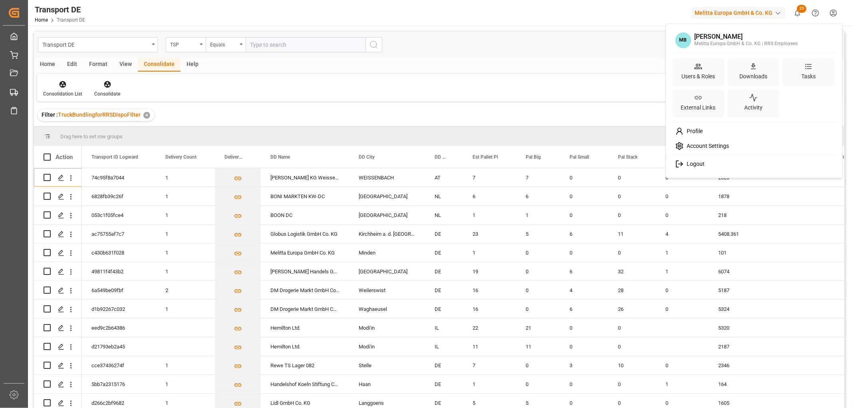  What do you see at coordinates (698, 76) in the screenshot?
I see `div: Users & Roles` at bounding box center [698, 76].